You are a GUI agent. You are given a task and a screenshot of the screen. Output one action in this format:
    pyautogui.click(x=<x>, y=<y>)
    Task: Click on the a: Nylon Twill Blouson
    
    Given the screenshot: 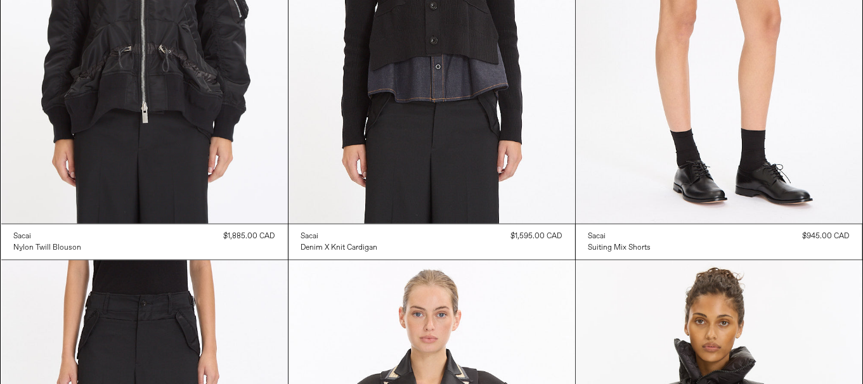 What is the action you would take?
    pyautogui.click(x=48, y=248)
    